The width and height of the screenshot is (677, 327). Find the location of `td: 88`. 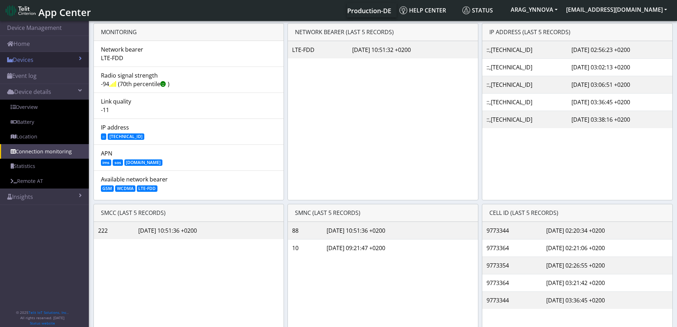

td: 88 is located at coordinates (305, 230).